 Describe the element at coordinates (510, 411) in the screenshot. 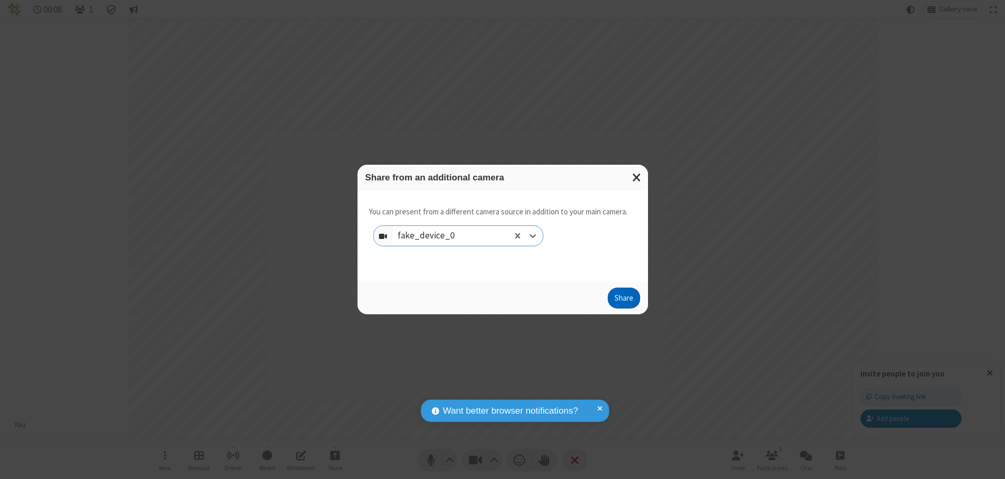

I see `span: Want better browser notifications?` at that location.